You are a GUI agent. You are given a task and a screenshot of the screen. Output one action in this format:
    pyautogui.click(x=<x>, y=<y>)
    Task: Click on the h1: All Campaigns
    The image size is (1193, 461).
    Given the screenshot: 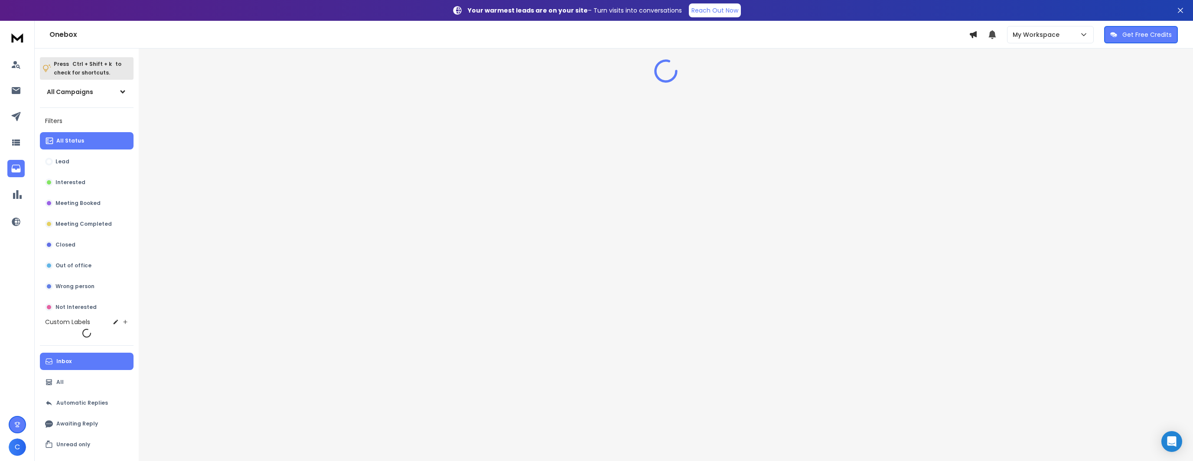 What is the action you would take?
    pyautogui.click(x=70, y=92)
    